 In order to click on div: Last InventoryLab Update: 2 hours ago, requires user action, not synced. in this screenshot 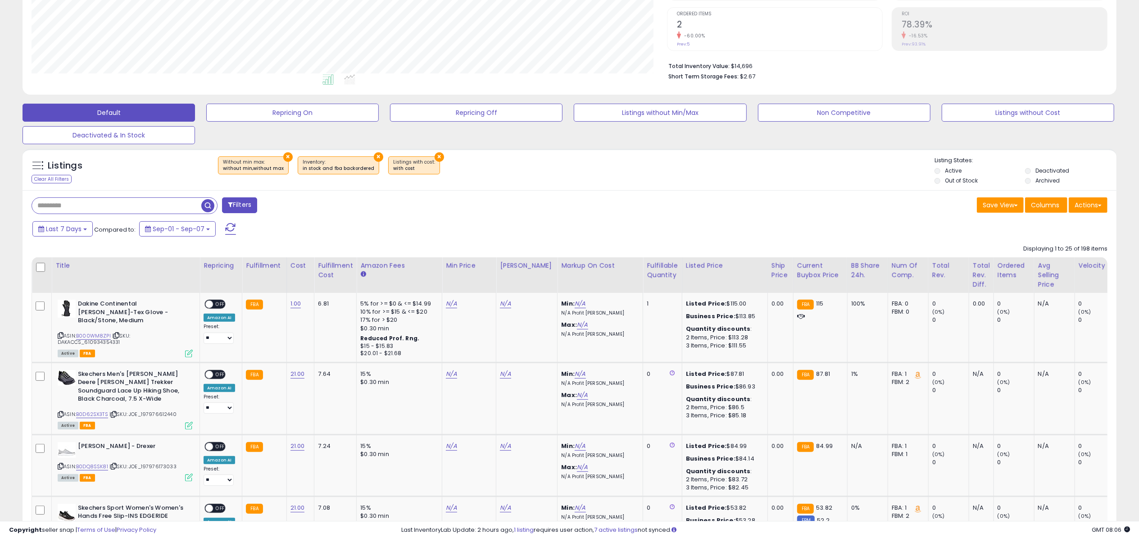, I will do `click(765, 530)`.